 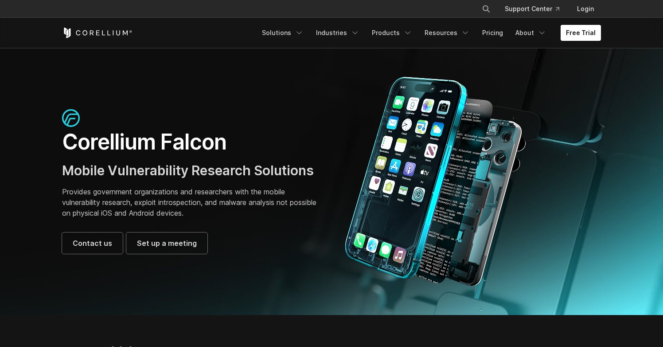 I want to click on span: Contact us, so click(x=92, y=243).